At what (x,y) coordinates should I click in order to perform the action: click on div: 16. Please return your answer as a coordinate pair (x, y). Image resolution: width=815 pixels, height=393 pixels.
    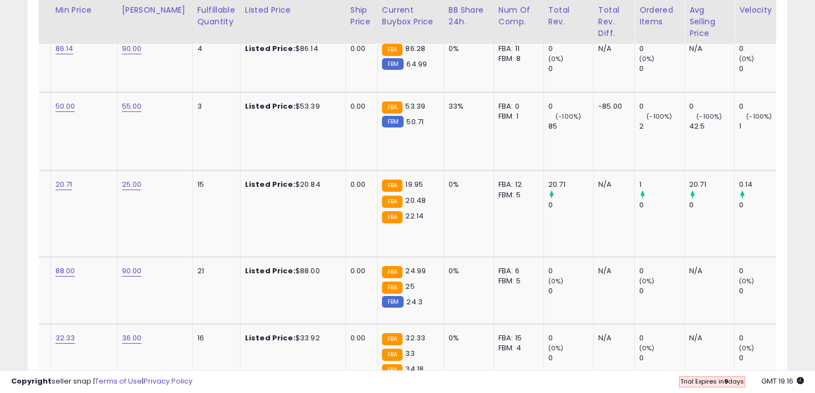
    Looking at the image, I should click on (214, 338).